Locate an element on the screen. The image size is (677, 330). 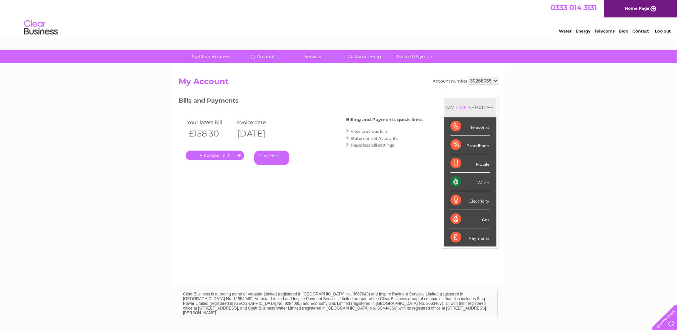
a: Contact is located at coordinates (640, 31).